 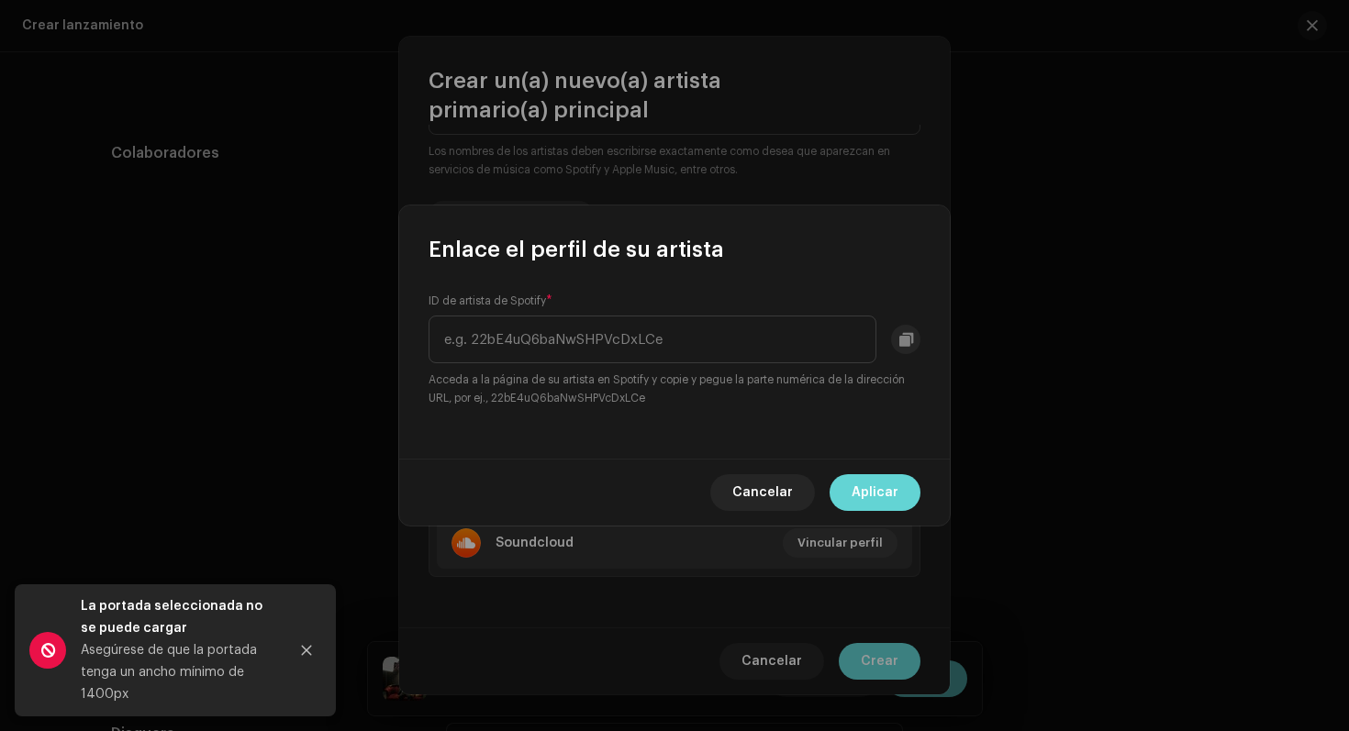 I want to click on button: Aplicar, so click(x=874, y=493).